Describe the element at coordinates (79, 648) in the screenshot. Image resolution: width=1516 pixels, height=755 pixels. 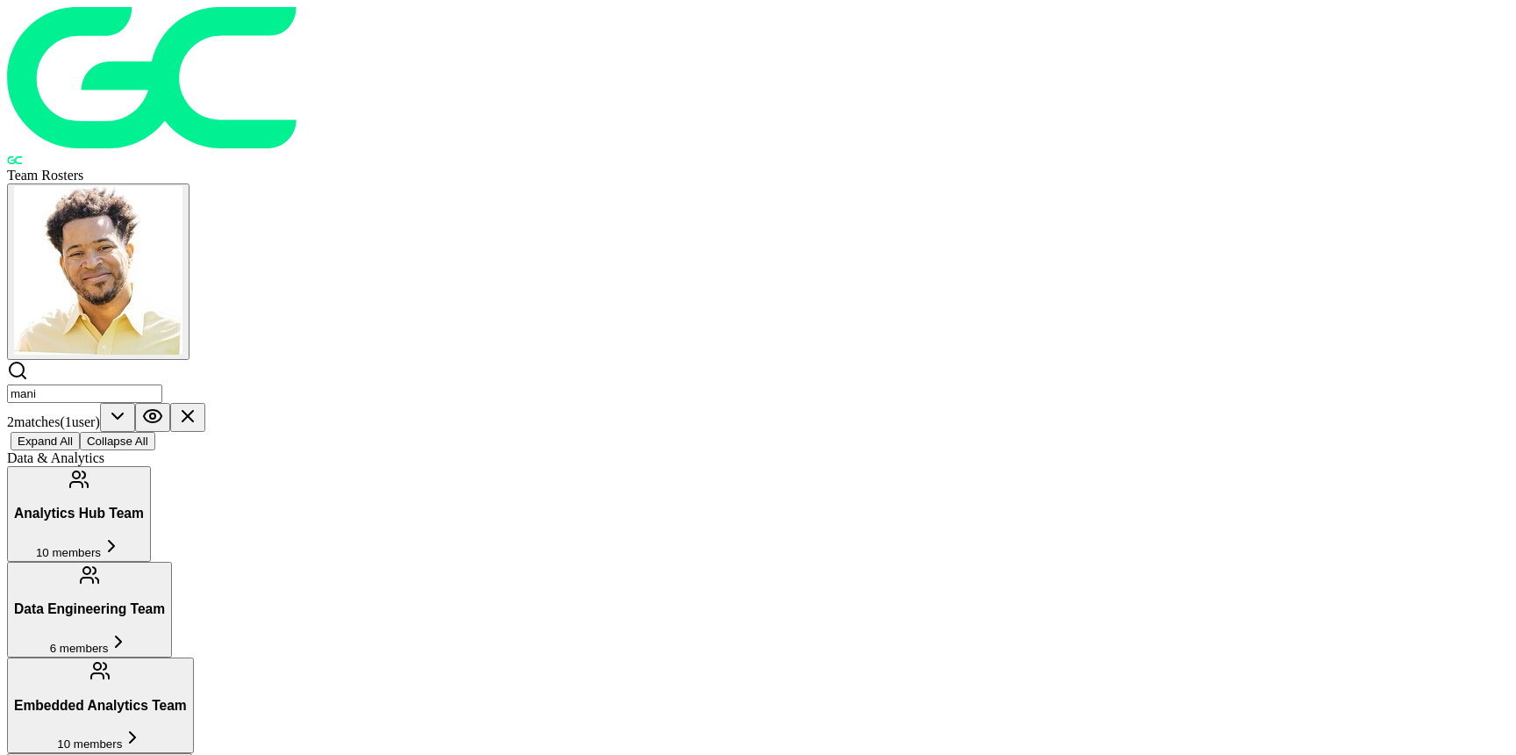
I see `span: 6 members` at that location.